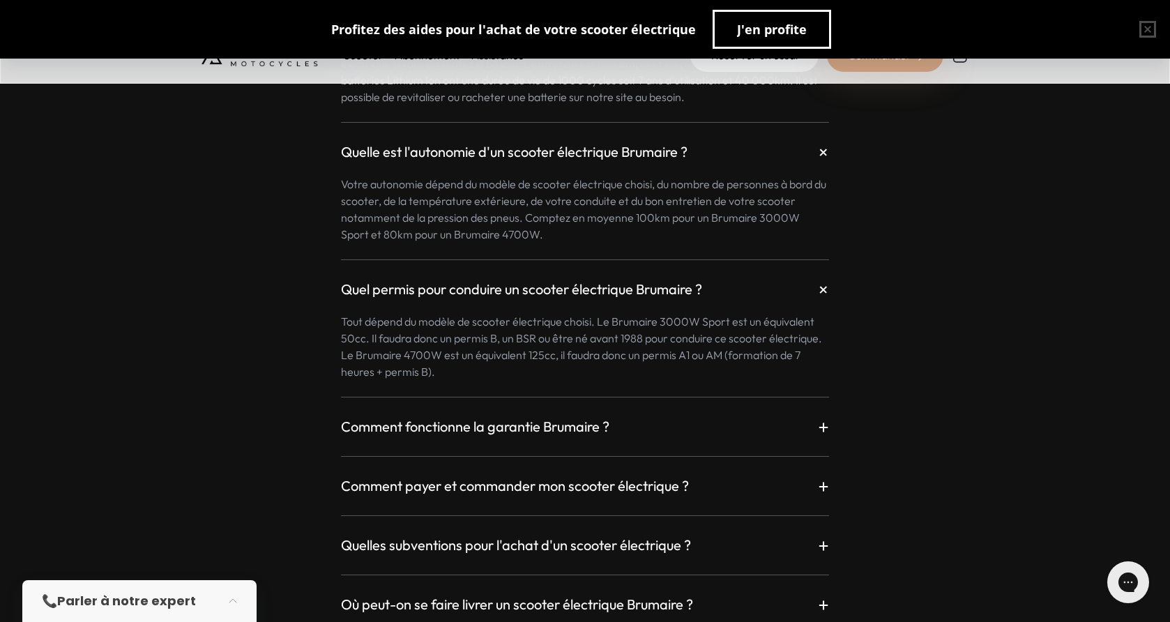  I want to click on p: Votre autonomie dépend du modèle de scooter électrique choisi, du nombre de personnes à bord du s..., so click(585, 209).